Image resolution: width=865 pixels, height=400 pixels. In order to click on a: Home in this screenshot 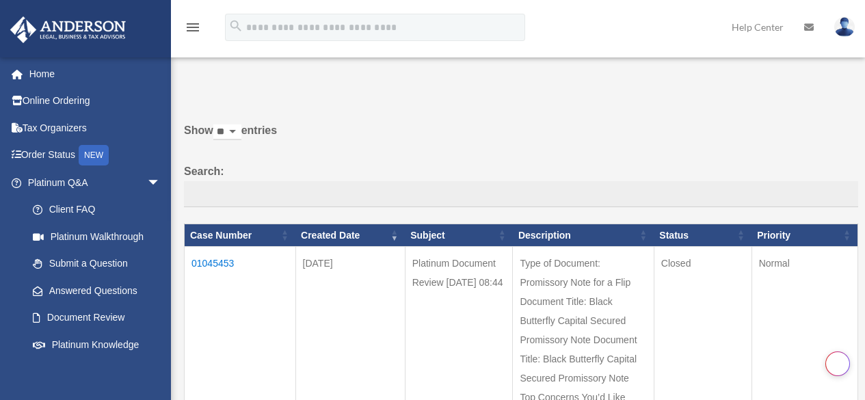, I will do `click(95, 74)`.